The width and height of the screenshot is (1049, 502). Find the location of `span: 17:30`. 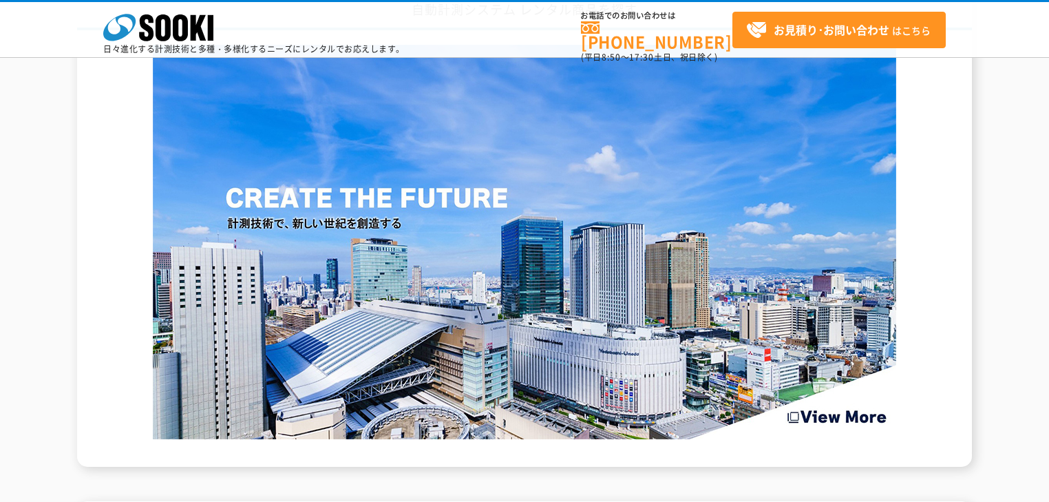

span: 17:30 is located at coordinates (642, 57).